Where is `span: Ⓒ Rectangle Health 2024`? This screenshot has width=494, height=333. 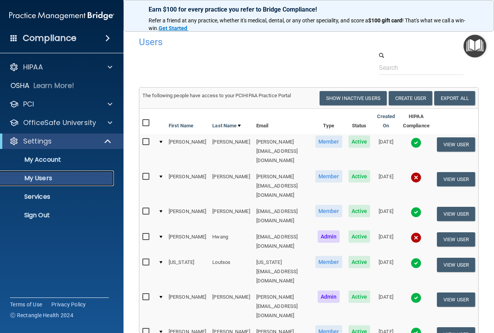
span: Ⓒ Rectangle Health 2024 is located at coordinates (42, 315).